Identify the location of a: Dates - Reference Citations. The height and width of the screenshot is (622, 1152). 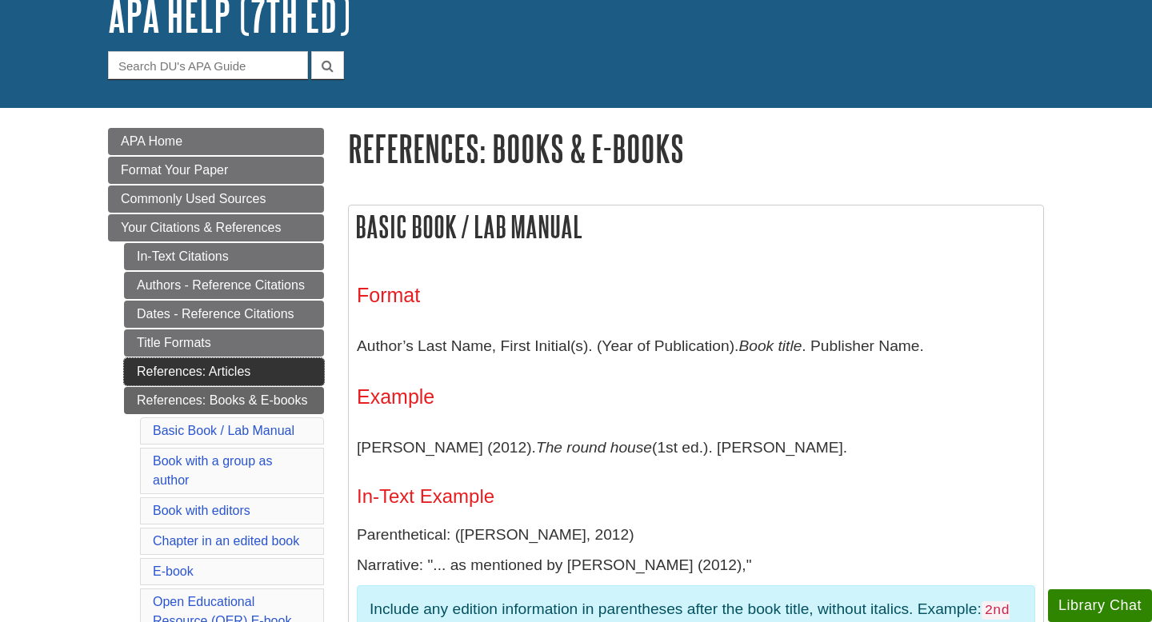
(224, 314).